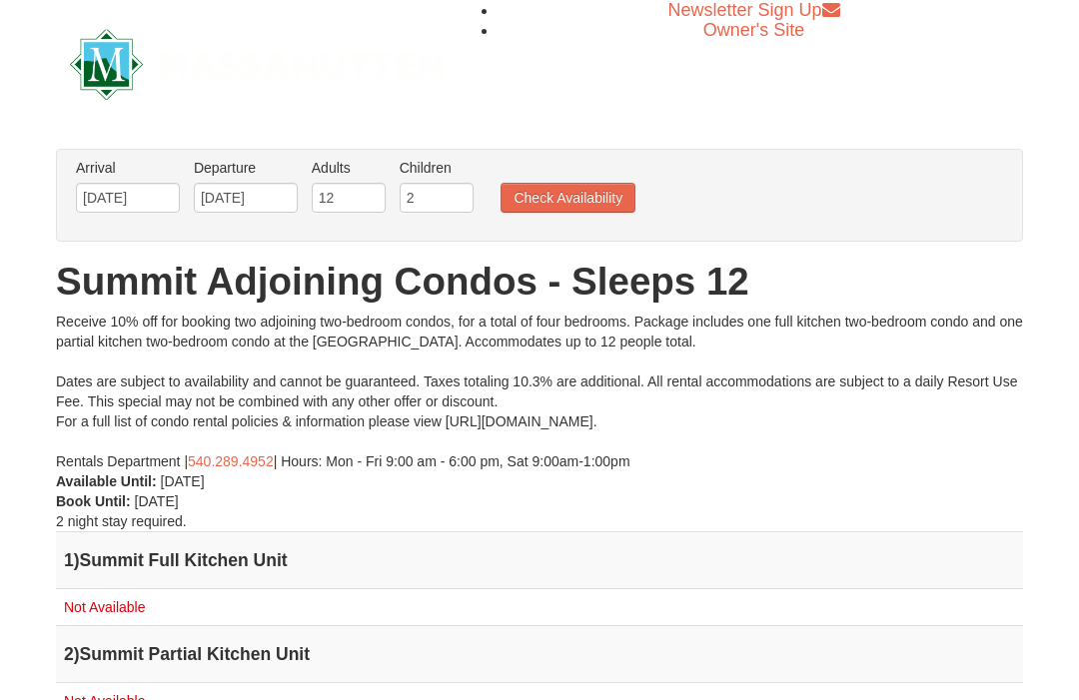  Describe the element at coordinates (231, 462) in the screenshot. I see `a: 540.289.4952` at that location.